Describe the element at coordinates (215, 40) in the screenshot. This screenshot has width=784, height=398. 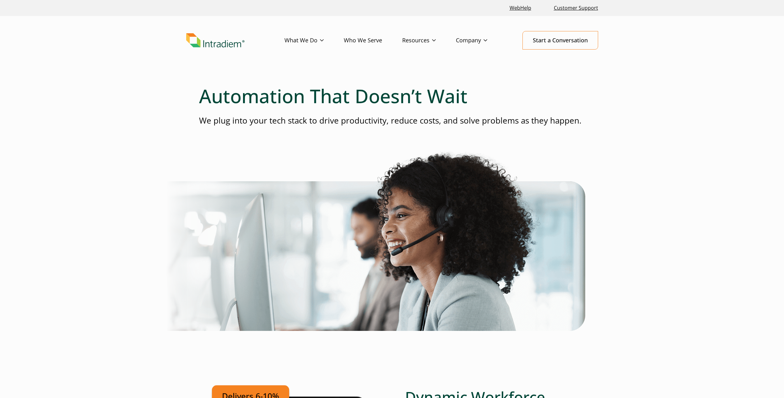
I see `img: Intradiem` at that location.